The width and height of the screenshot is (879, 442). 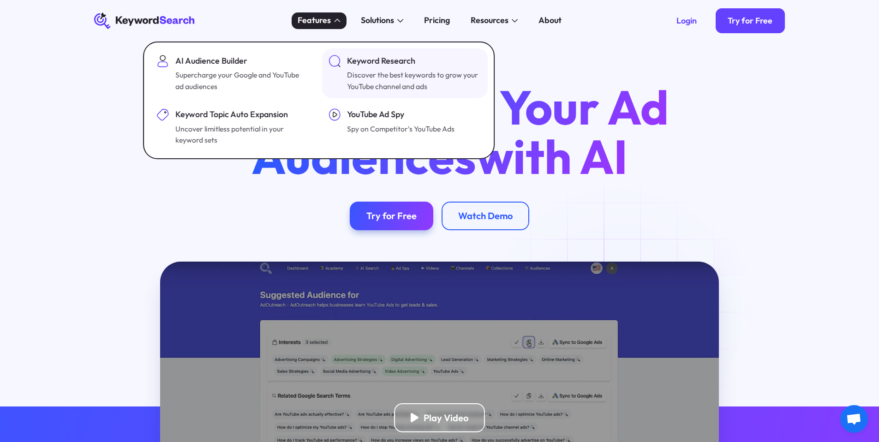 What do you see at coordinates (550, 20) in the screenshot?
I see `div: About` at bounding box center [550, 20].